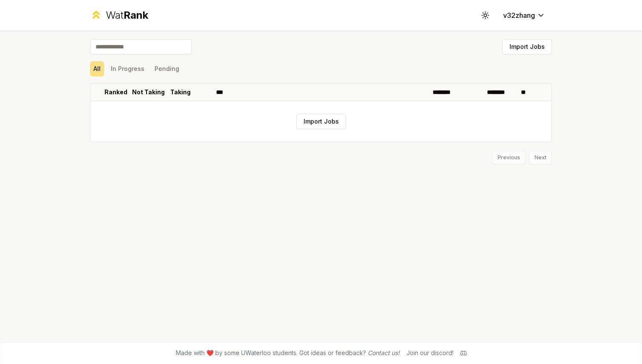 The image size is (642, 364). Describe the element at coordinates (148, 92) in the screenshot. I see `p: Not Taking` at that location.